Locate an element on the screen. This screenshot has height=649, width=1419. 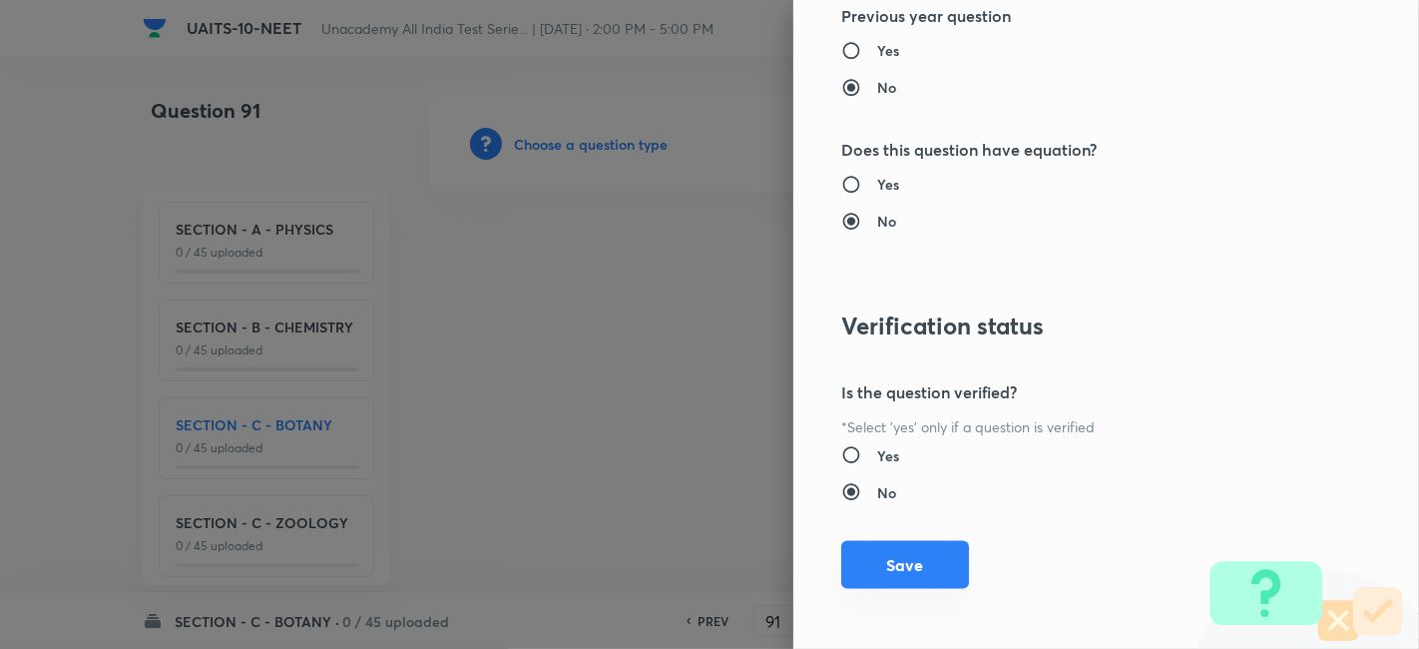
h5: Previous year question is located at coordinates (1073, 16).